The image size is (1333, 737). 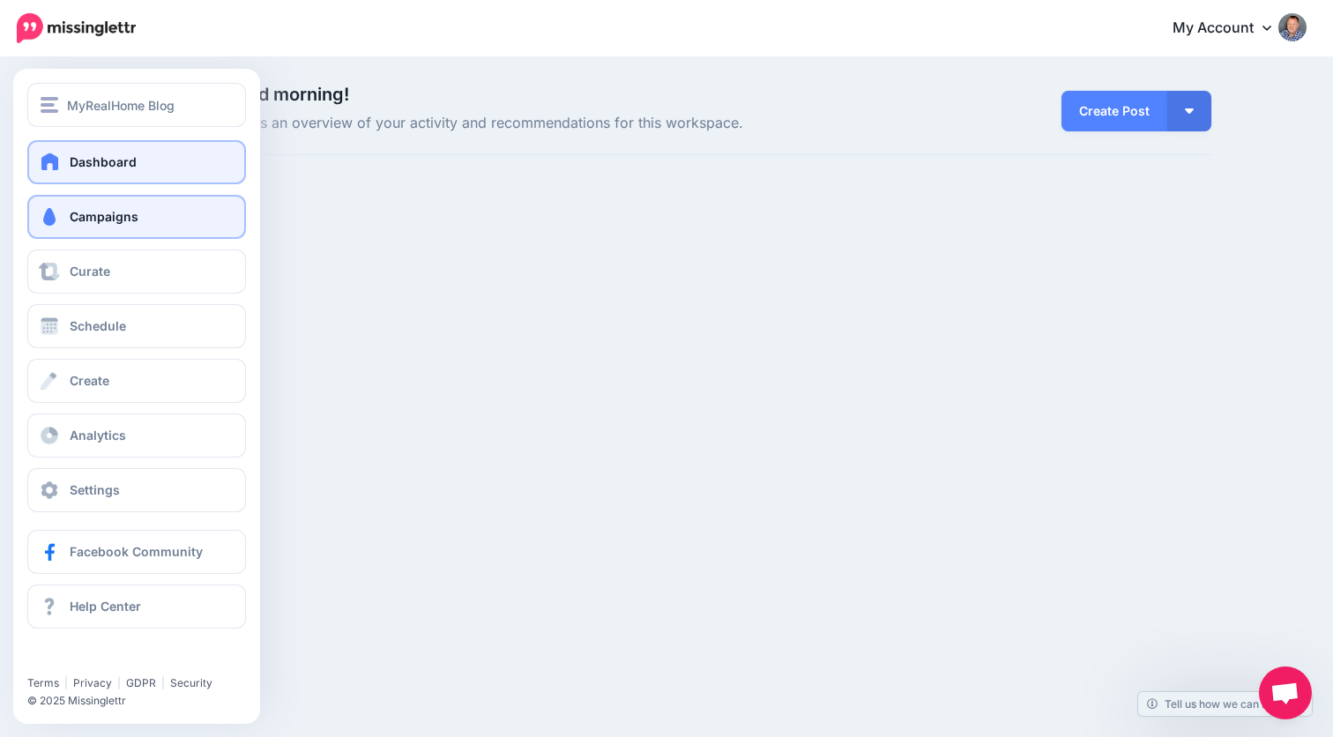 I want to click on a: Dashboard, so click(x=137, y=162).